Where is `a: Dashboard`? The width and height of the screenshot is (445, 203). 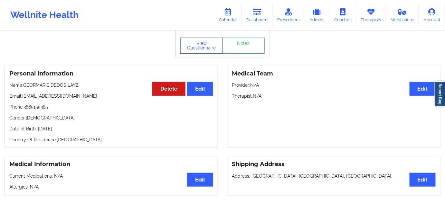 a: Dashboard is located at coordinates (257, 15).